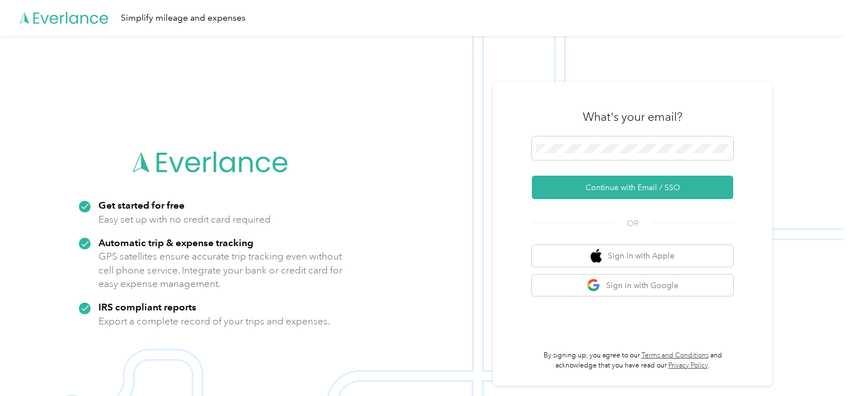  I want to click on button: google logoSign in with Google, so click(633, 285).